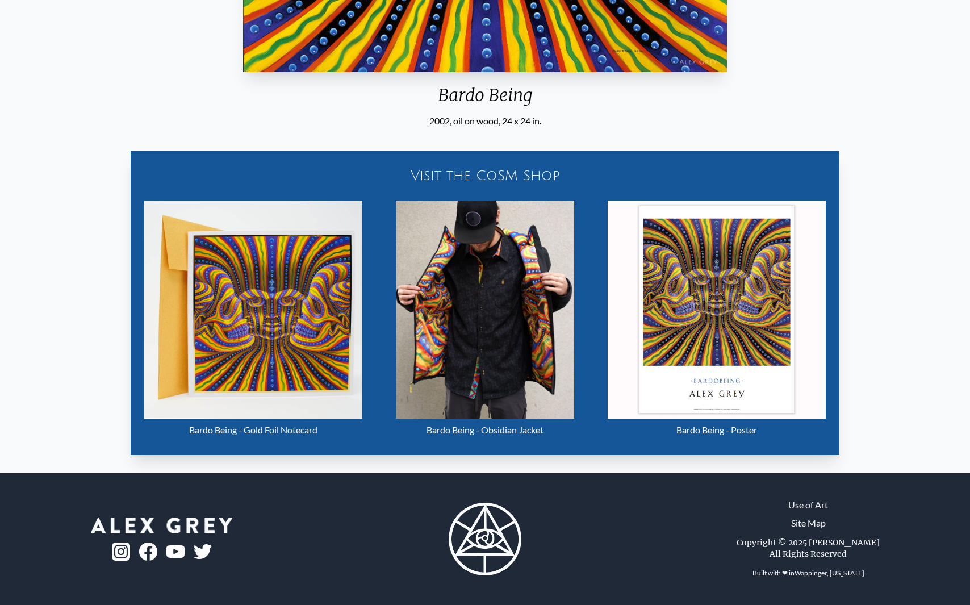  Describe the element at coordinates (203, 552) in the screenshot. I see `img: twitter-logo.png` at that location.